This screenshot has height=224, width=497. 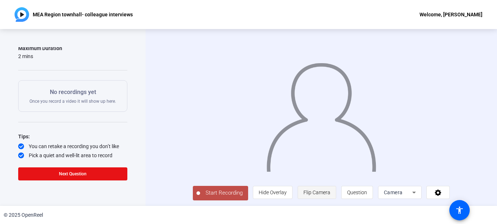 What do you see at coordinates (40, 48) in the screenshot?
I see `div: Maximum Duration` at bounding box center [40, 48].